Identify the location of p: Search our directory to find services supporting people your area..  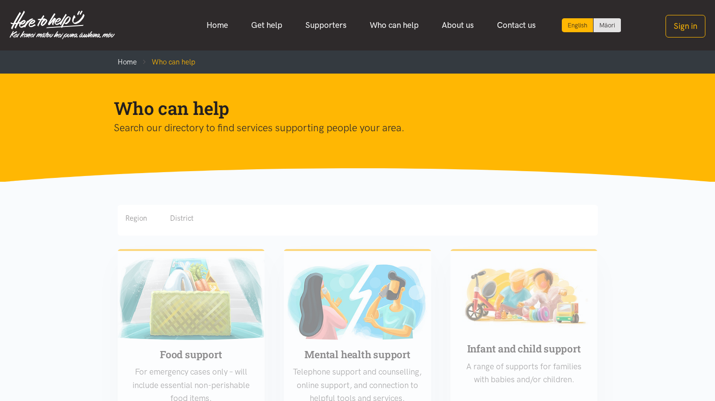
(350, 128).